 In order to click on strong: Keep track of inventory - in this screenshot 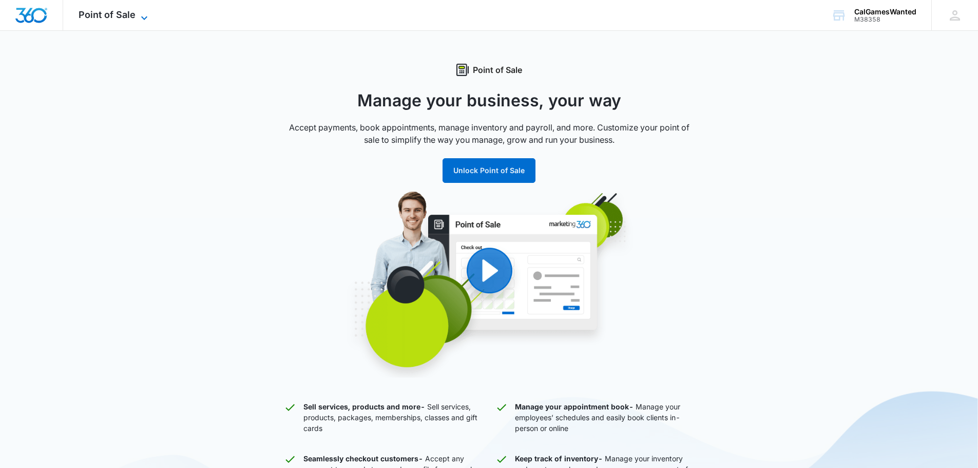, I will do `click(559, 458)`.